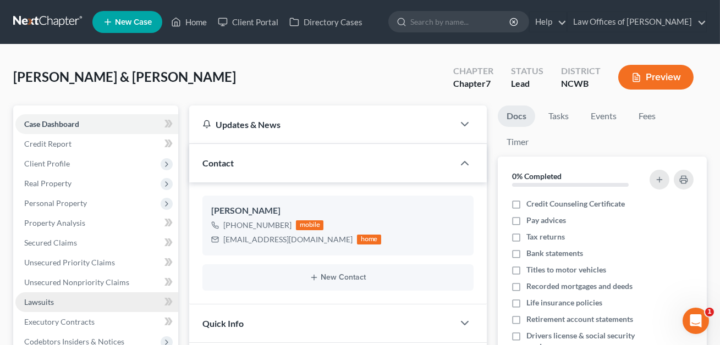  Describe the element at coordinates (547, 22) in the screenshot. I see `a: Help` at that location.